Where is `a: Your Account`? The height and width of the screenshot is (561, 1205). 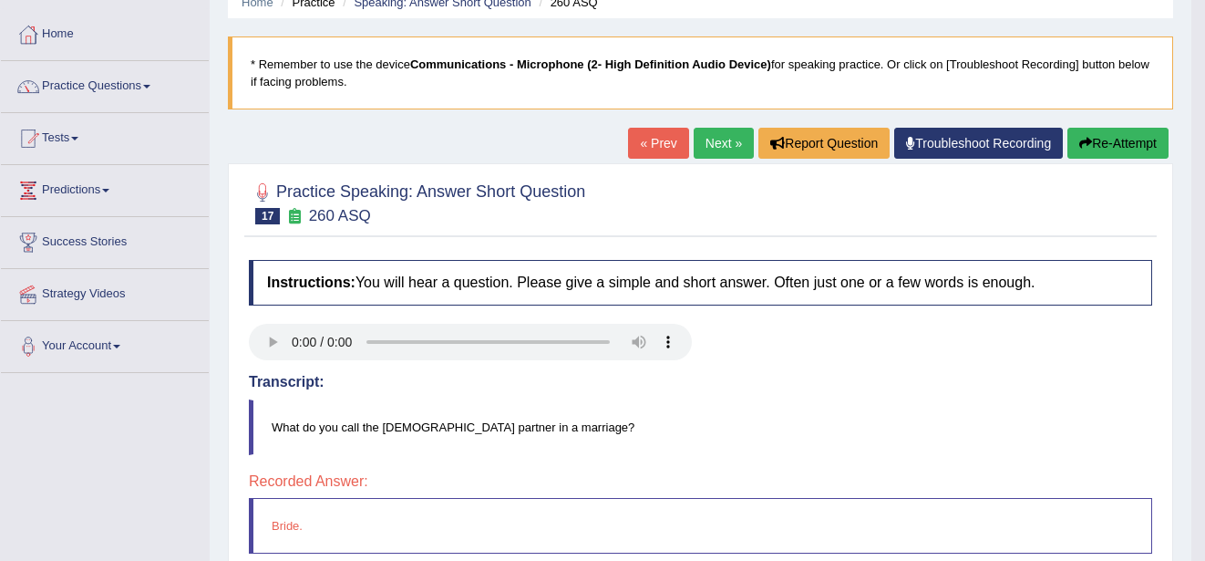
a: Your Account is located at coordinates (105, 344).